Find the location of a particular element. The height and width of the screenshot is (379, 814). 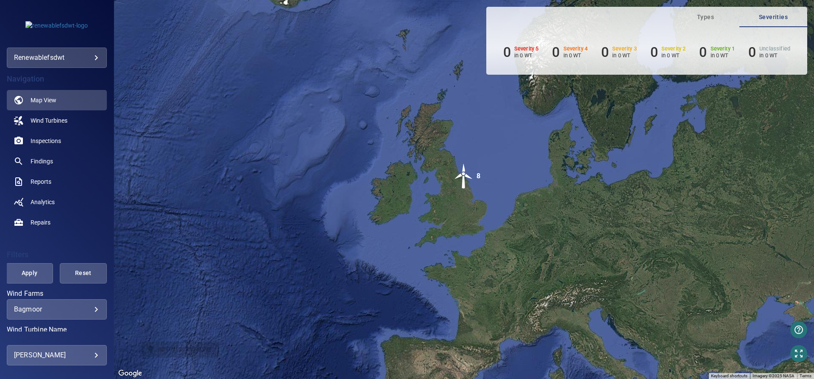

div: Wind Farms is located at coordinates (57, 309).